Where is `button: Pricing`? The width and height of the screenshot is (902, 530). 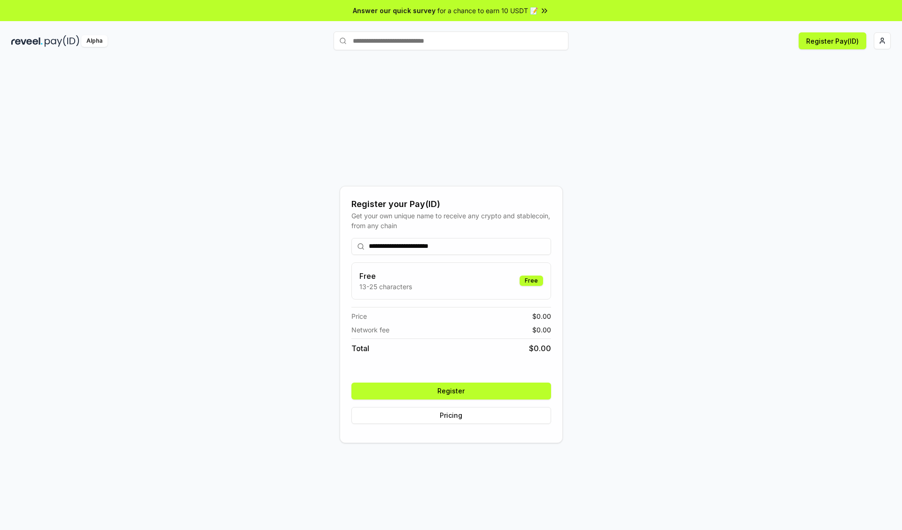 button: Pricing is located at coordinates (451, 416).